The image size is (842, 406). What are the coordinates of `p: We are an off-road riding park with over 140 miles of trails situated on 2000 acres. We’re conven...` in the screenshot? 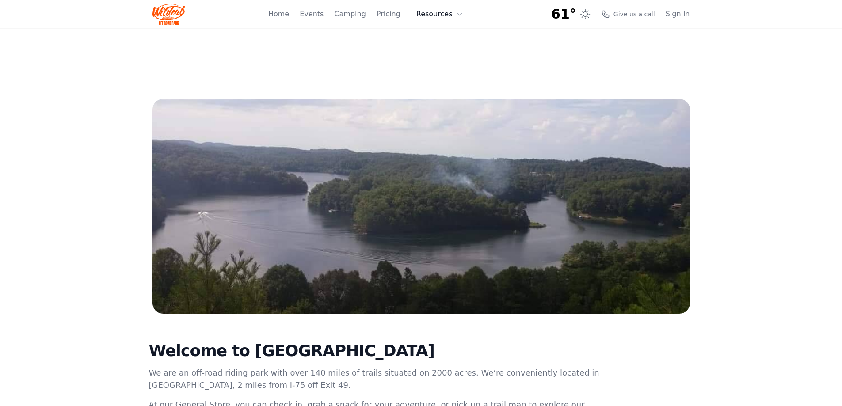 It's located at (375, 379).